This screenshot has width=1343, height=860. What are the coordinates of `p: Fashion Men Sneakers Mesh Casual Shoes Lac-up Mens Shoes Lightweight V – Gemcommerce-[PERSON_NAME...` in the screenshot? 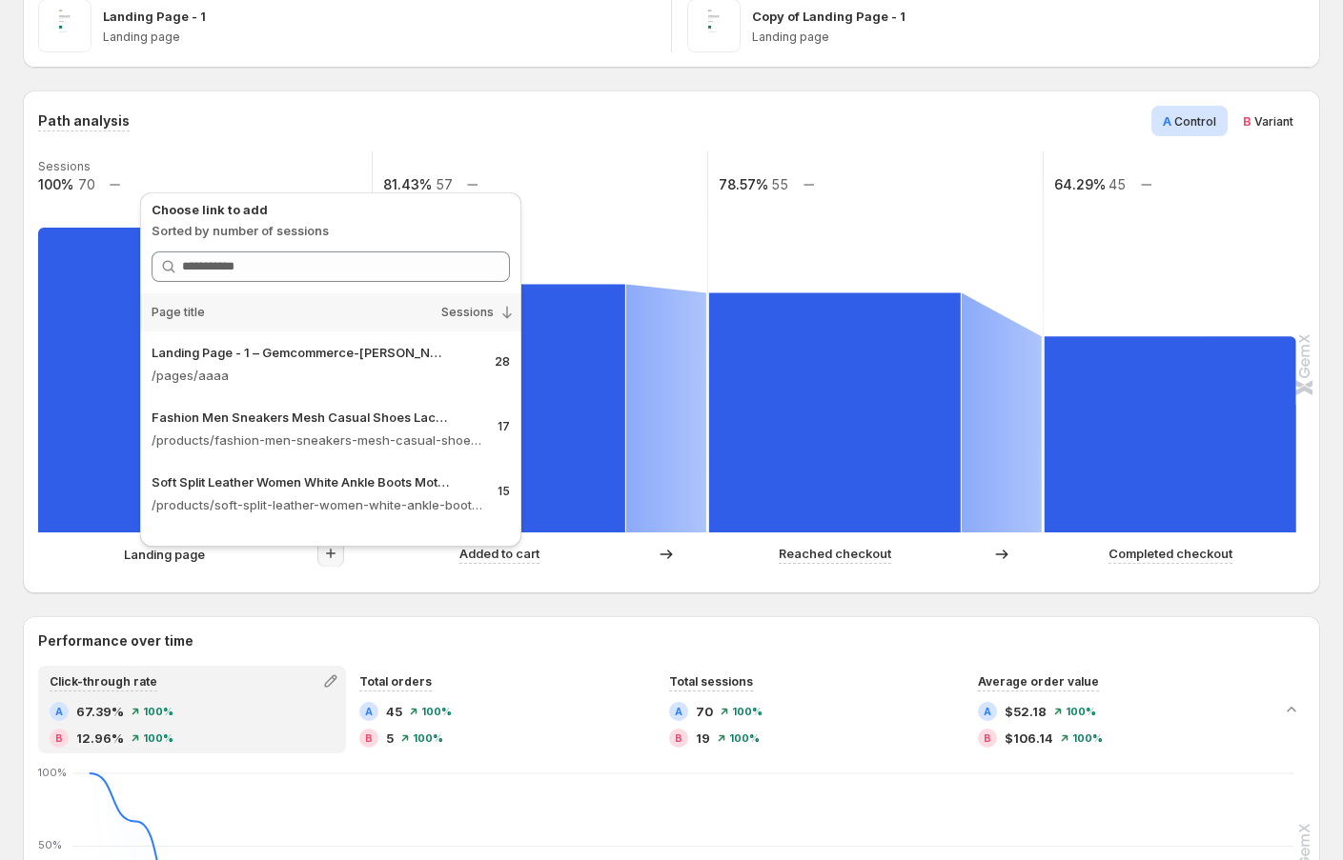 It's located at (301, 417).